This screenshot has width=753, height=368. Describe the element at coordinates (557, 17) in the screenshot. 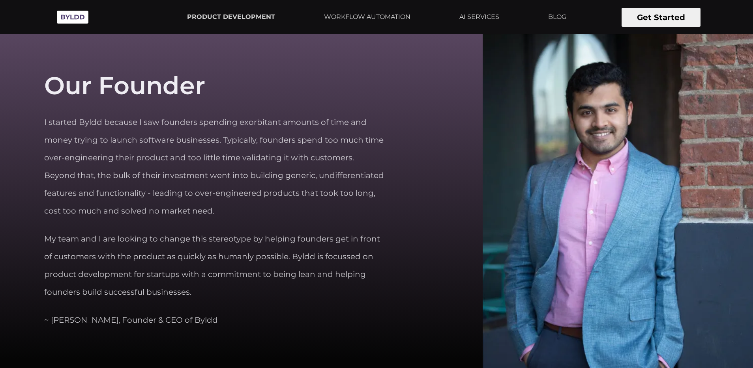

I see `a: BLOG` at that location.